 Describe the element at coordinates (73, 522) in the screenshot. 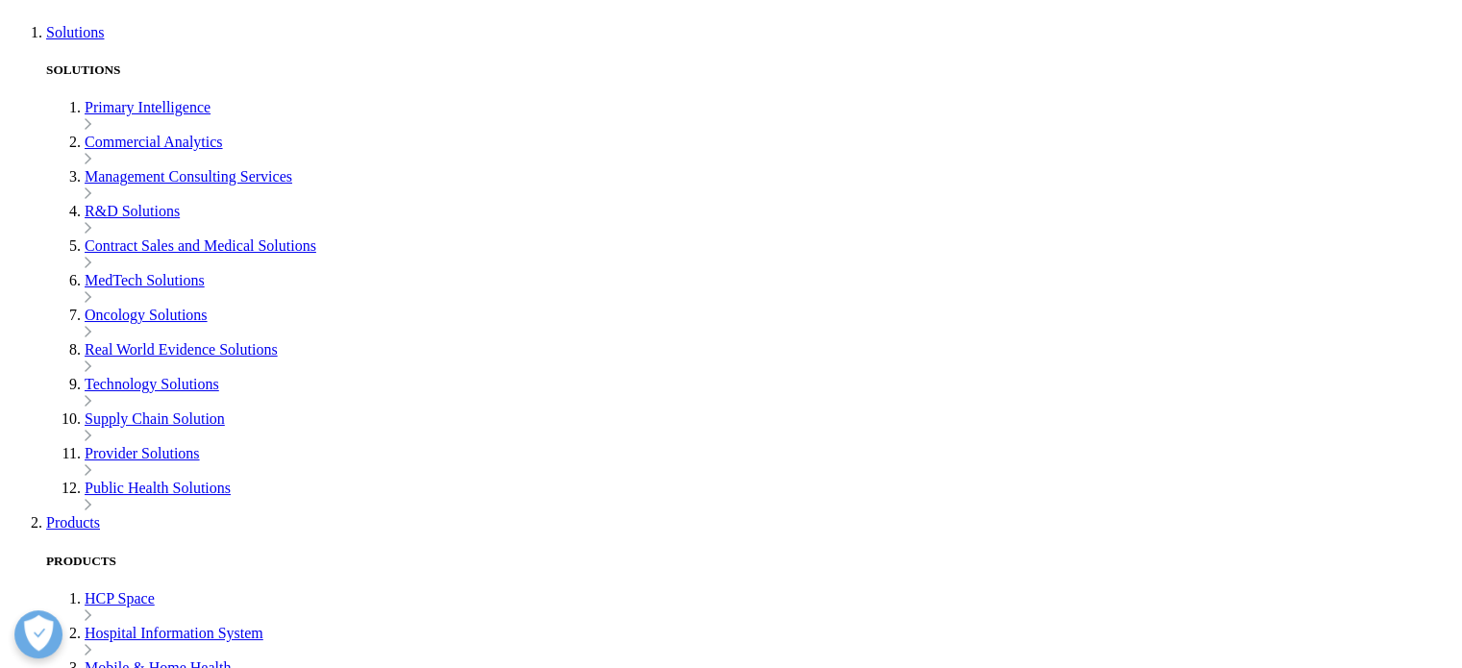

I see `a: Products` at that location.